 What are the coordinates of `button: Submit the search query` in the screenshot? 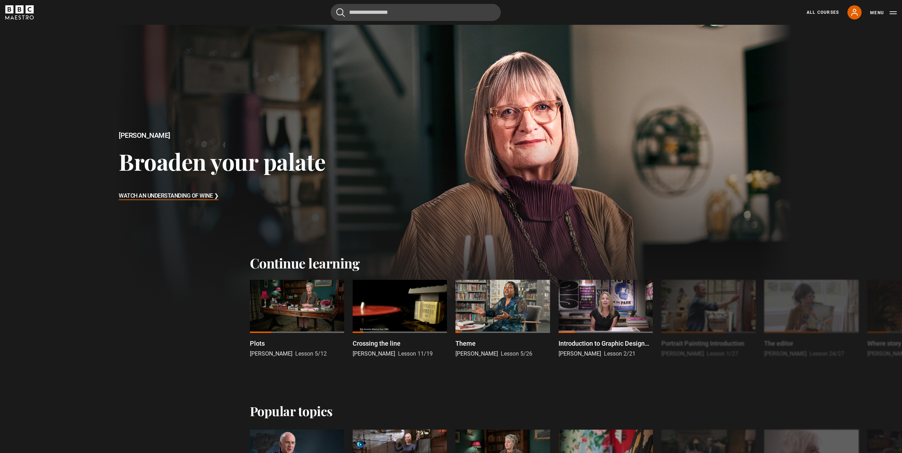 It's located at (341, 12).